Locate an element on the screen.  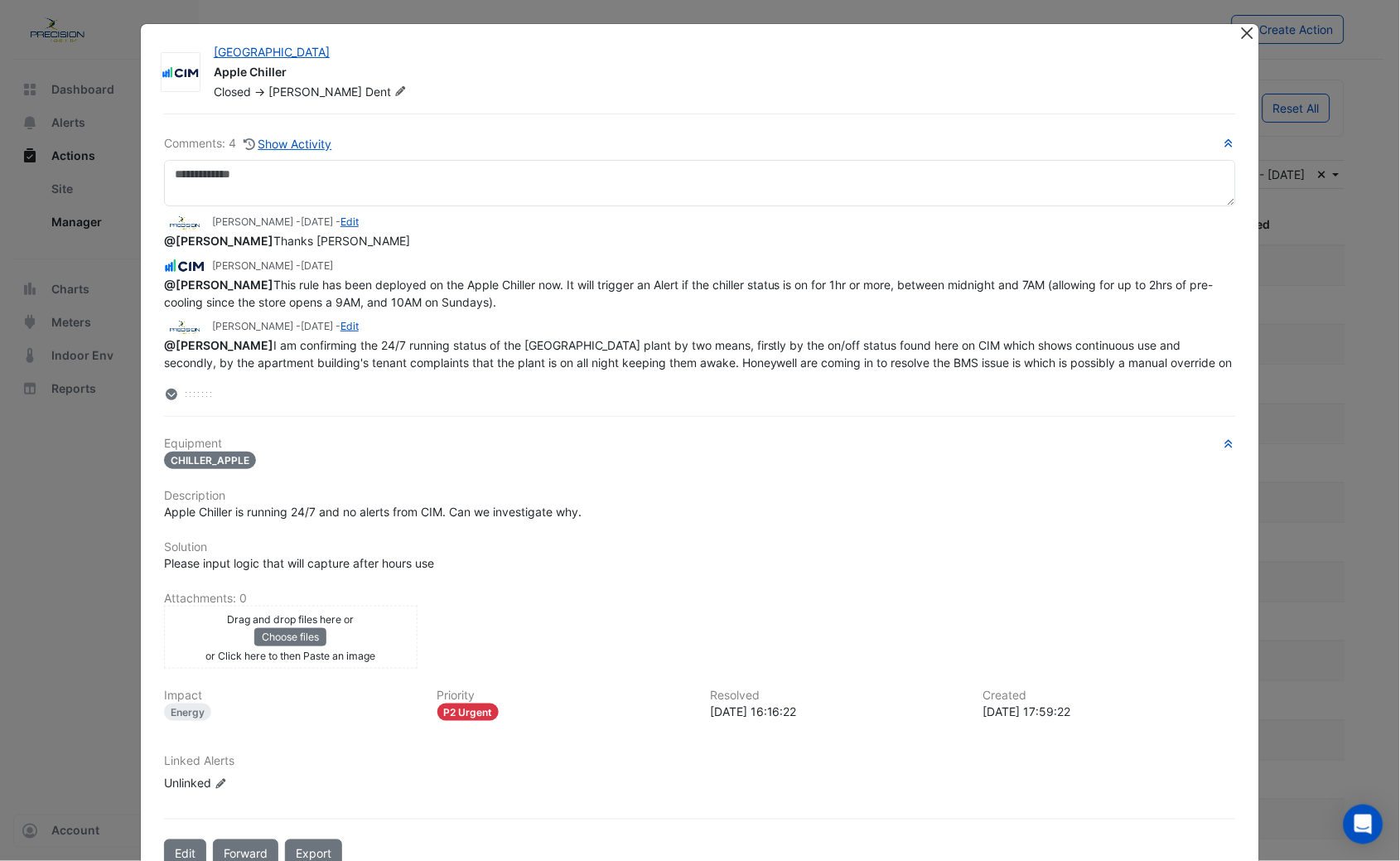
span: 2025-07-31 16:26:32 is located at coordinates (316, 221).